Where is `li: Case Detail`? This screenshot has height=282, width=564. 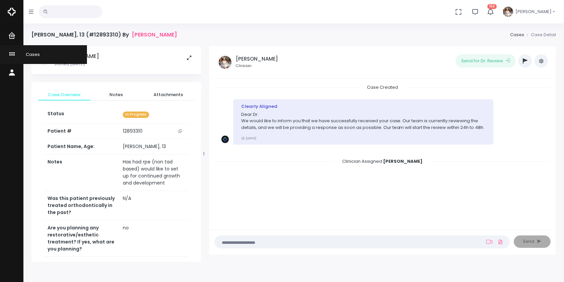 li: Case Detail is located at coordinates (540, 35).